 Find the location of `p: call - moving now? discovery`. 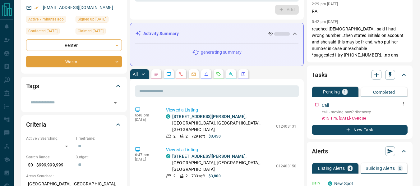

p: call - moving now? discovery is located at coordinates (365, 112).